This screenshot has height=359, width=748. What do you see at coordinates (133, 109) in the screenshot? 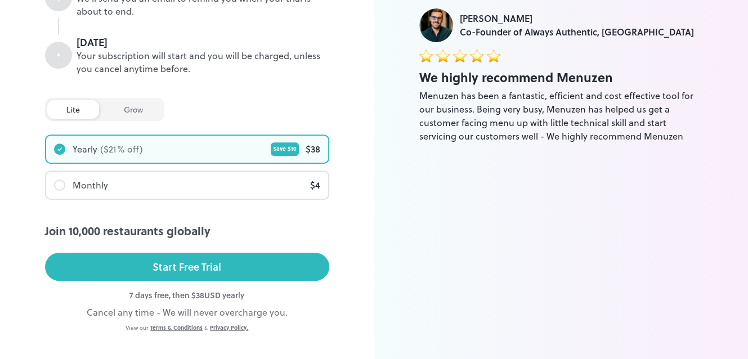
I see `div: grow` at bounding box center [133, 109].